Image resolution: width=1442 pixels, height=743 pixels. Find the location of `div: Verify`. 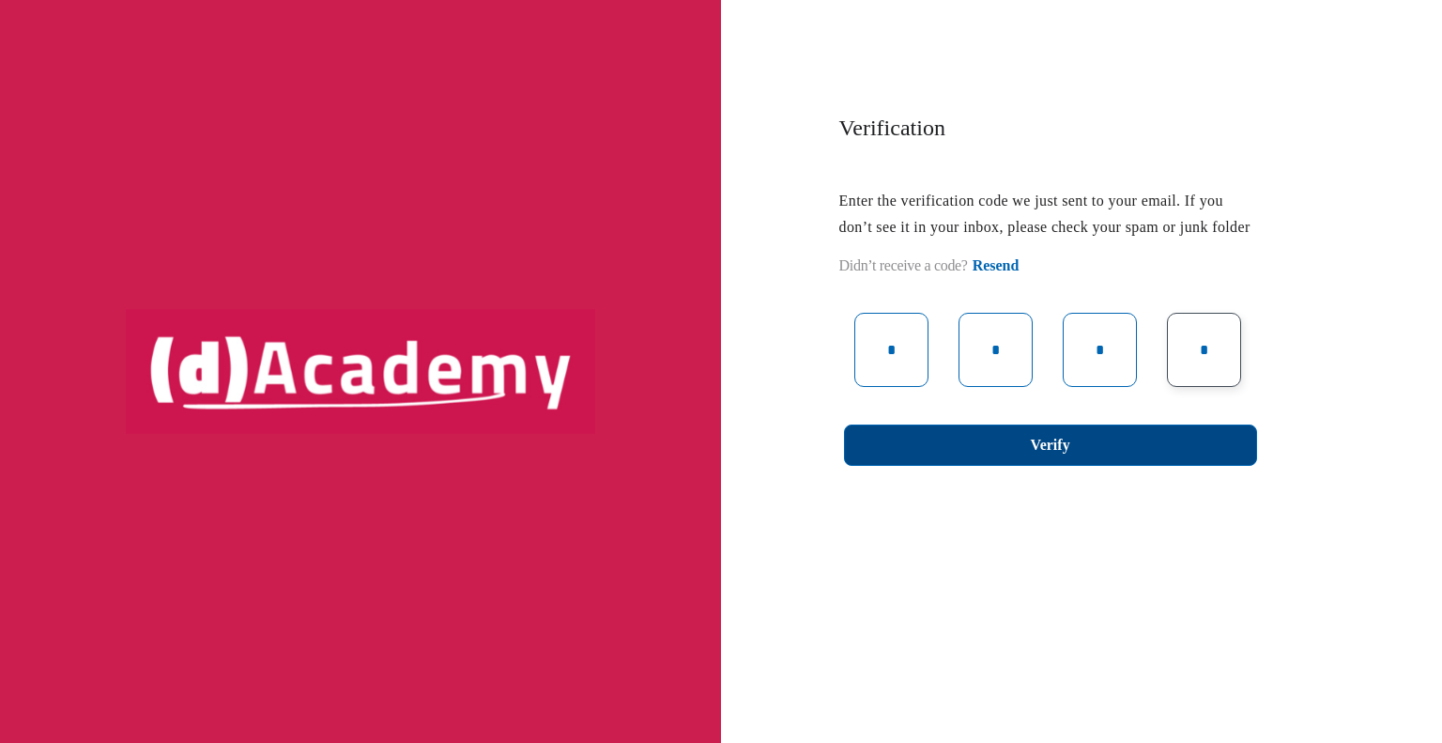

div: Verify is located at coordinates (1051, 445).